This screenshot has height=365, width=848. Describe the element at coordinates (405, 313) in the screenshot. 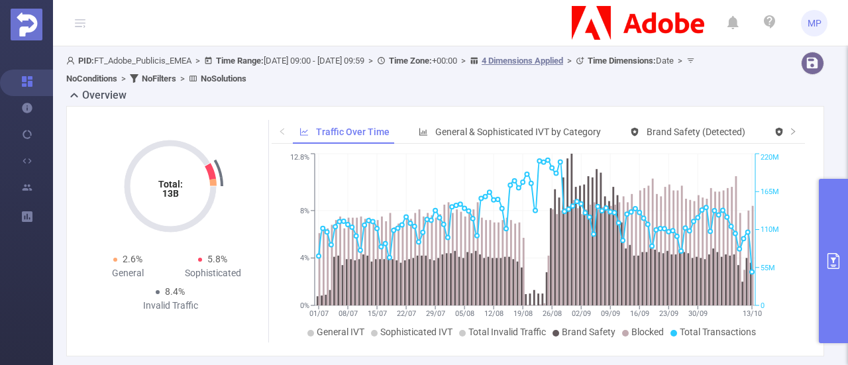

I see `tspan: 22/07` at that location.